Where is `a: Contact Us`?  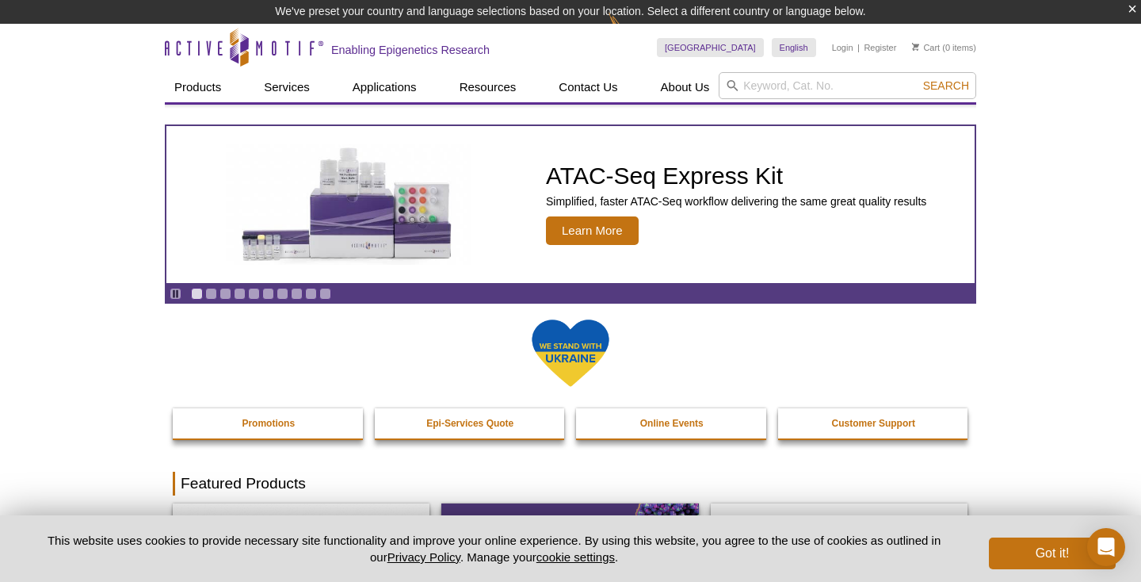
a: Contact Us is located at coordinates (588, 87).